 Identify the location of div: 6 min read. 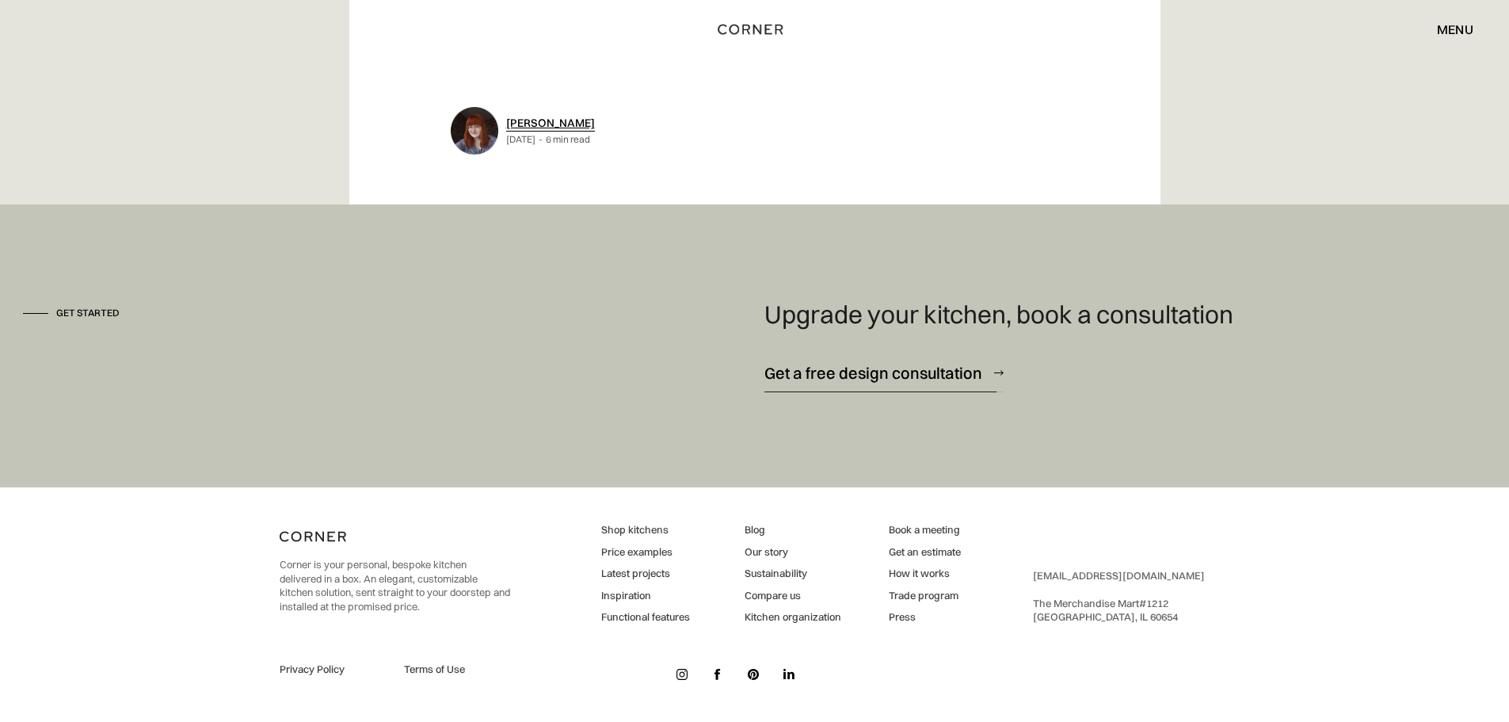
(568, 139).